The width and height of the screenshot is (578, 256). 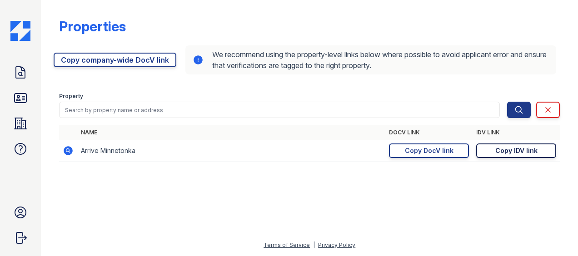 What do you see at coordinates (516, 151) in the screenshot?
I see `a: Copy IDV link` at bounding box center [516, 151].